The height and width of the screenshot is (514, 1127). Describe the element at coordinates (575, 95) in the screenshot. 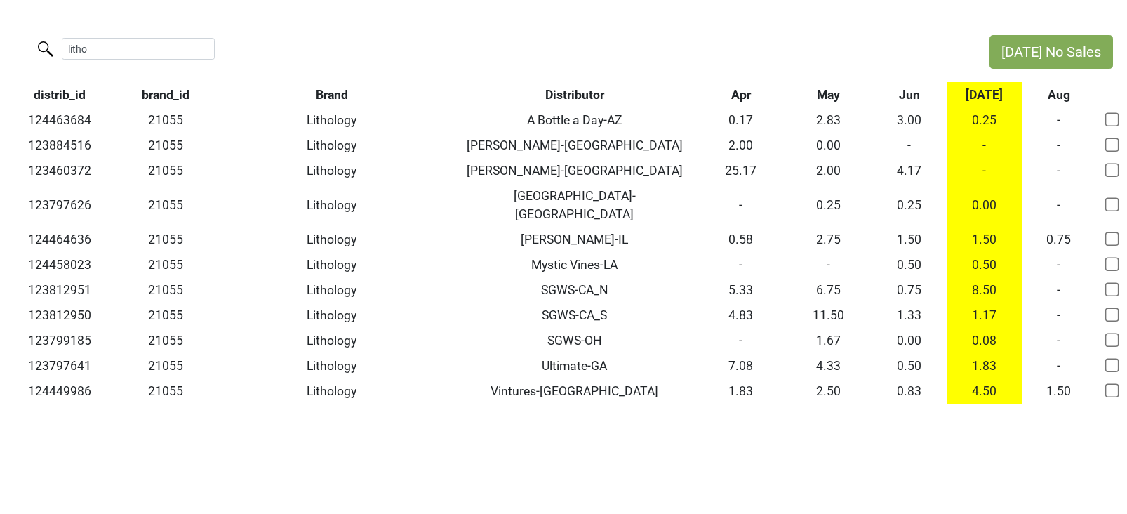

I see `th: Distributor: activate to sort column ascending` at that location.